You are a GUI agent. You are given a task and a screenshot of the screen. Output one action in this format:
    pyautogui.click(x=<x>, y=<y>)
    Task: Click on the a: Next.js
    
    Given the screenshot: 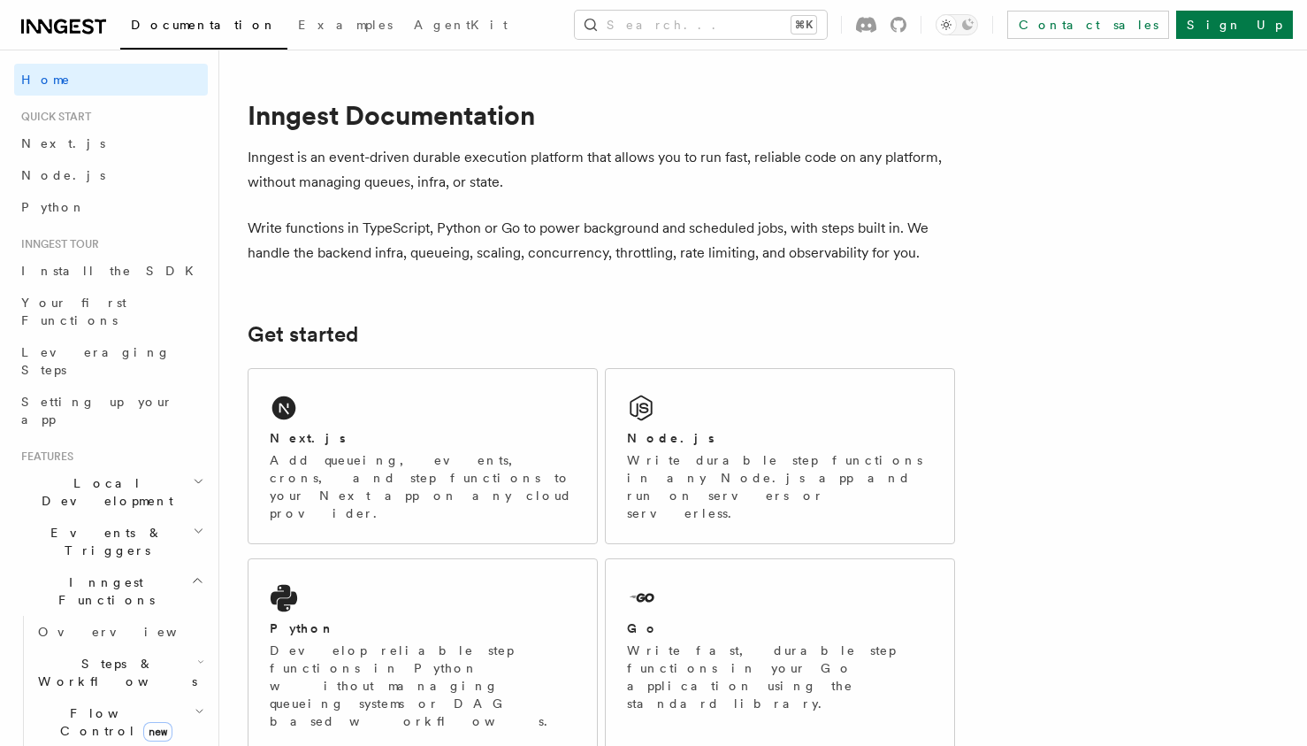 What is the action you would take?
    pyautogui.click(x=111, y=143)
    